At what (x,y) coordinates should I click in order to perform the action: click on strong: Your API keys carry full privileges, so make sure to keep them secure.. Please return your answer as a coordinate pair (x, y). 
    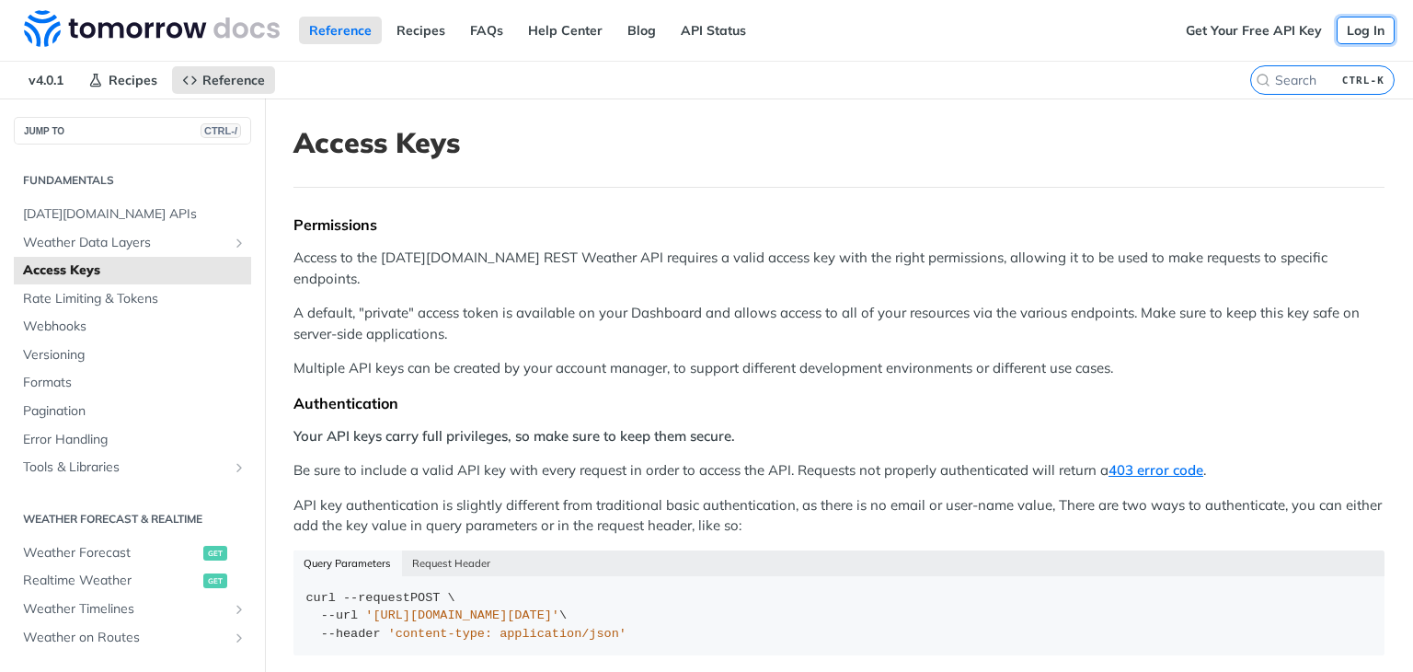
    Looking at the image, I should click on (514, 435).